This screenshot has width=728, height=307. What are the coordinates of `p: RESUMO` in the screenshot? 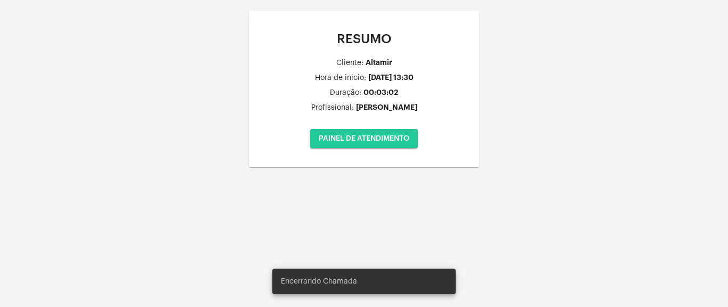 It's located at (364, 39).